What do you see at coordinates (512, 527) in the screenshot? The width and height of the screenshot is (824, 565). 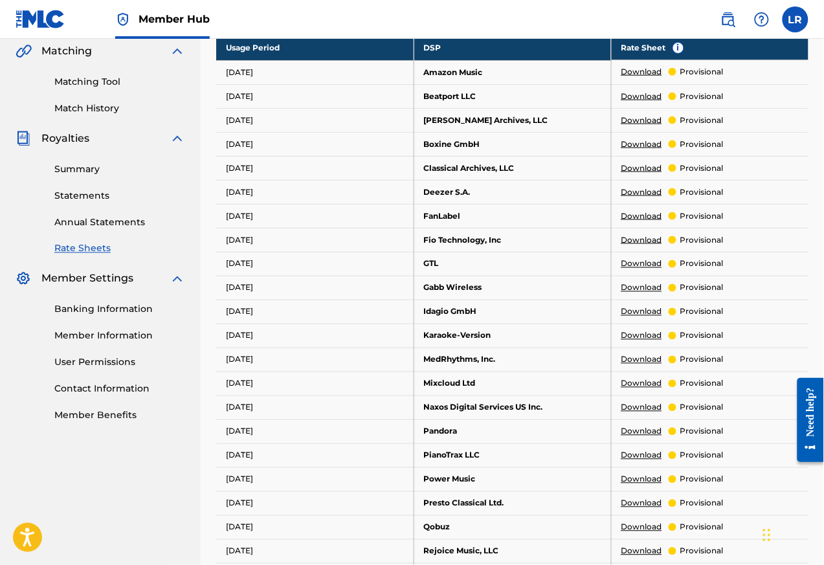 I see `td: Qobuz` at bounding box center [512, 527].